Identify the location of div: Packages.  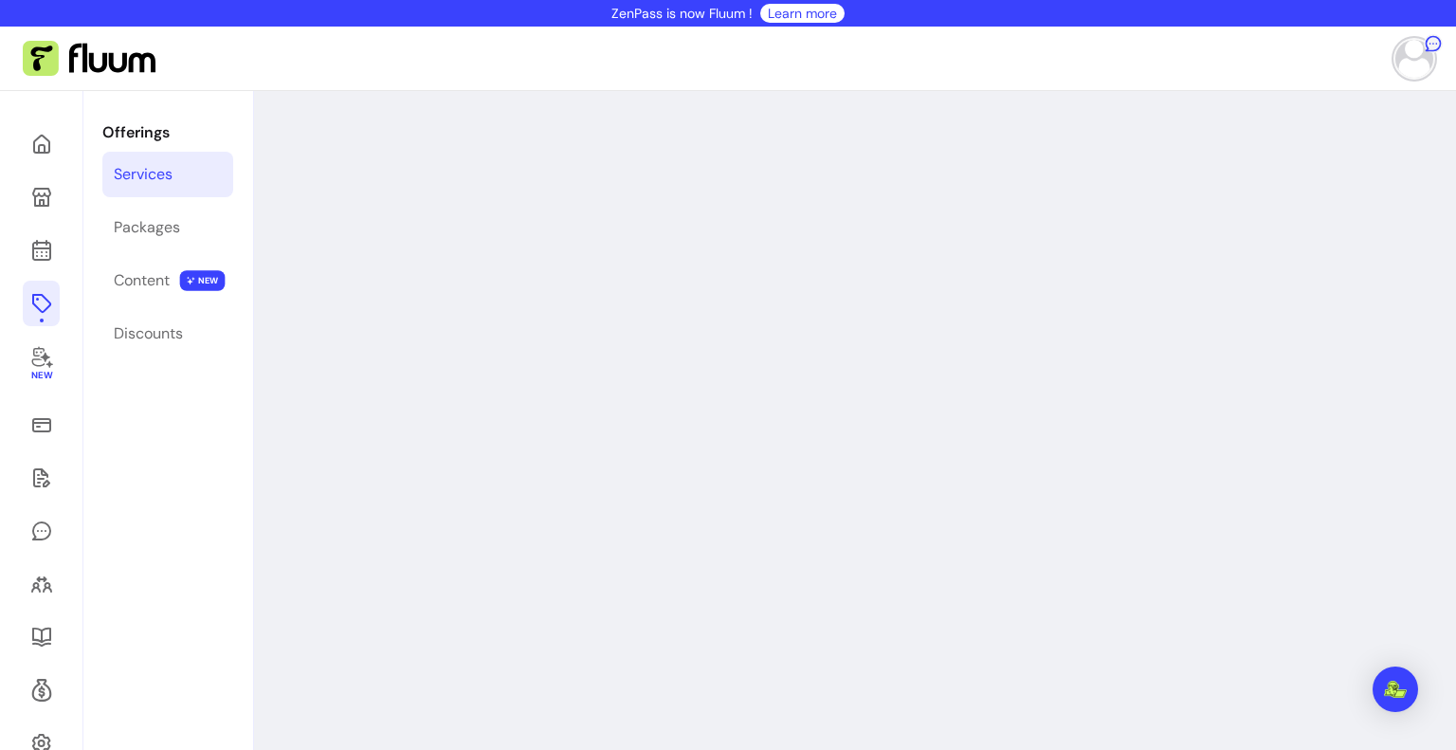
(147, 228).